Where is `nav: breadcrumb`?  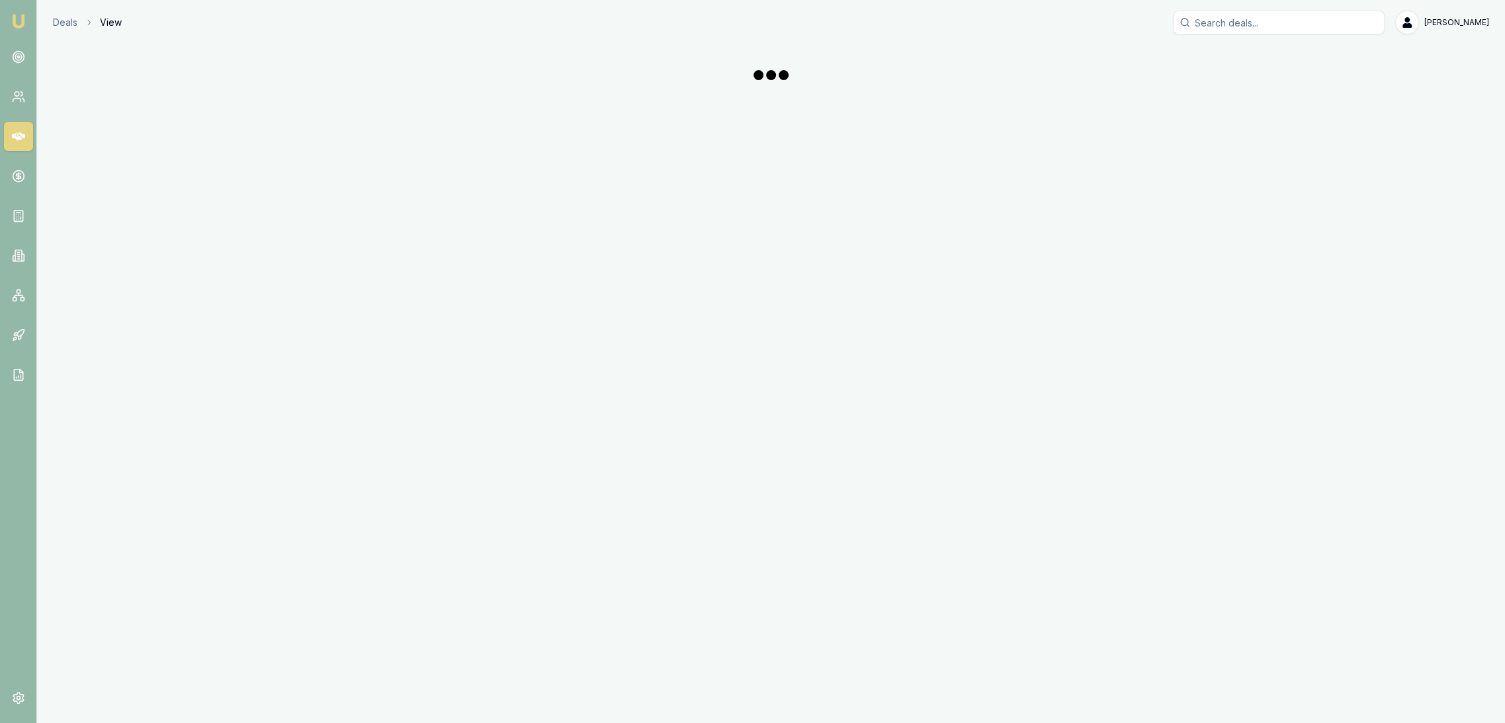 nav: breadcrumb is located at coordinates (87, 22).